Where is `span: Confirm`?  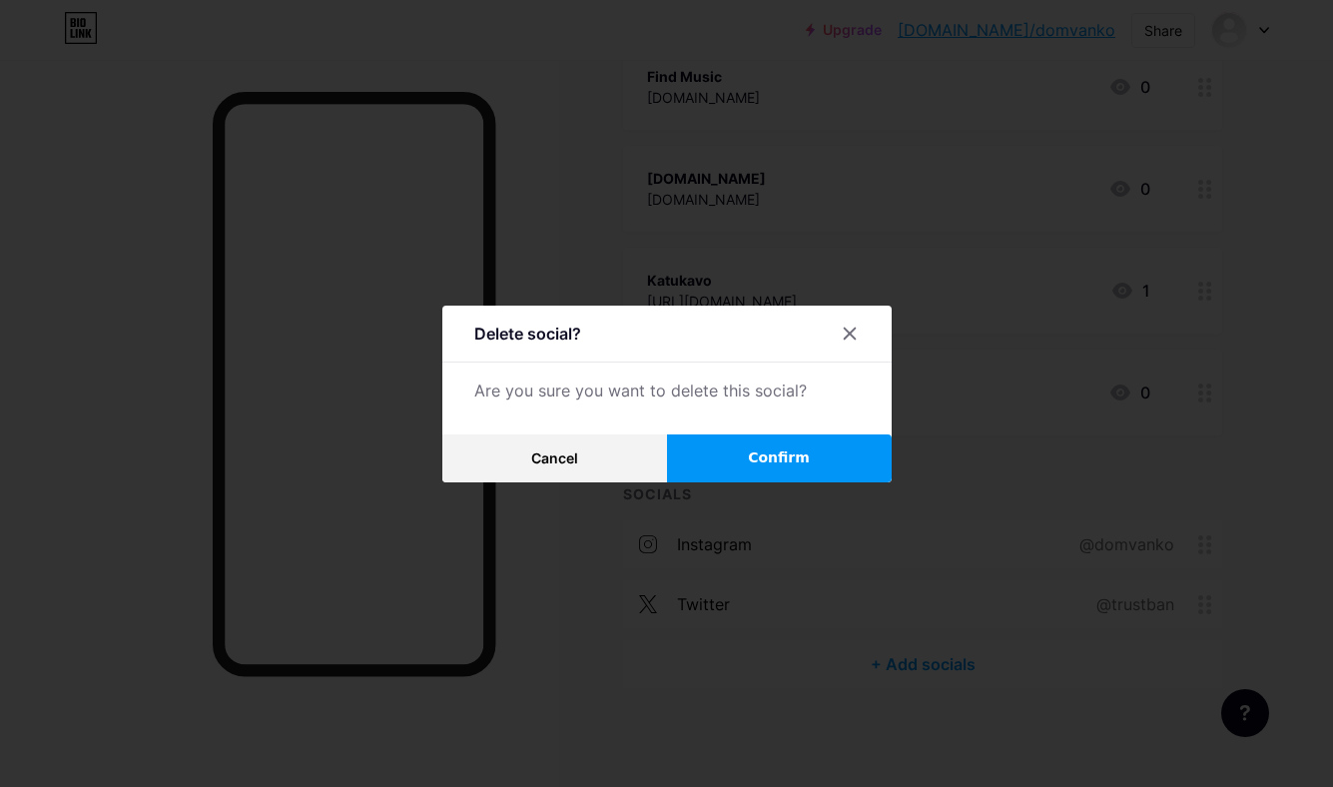
span: Confirm is located at coordinates (779, 457).